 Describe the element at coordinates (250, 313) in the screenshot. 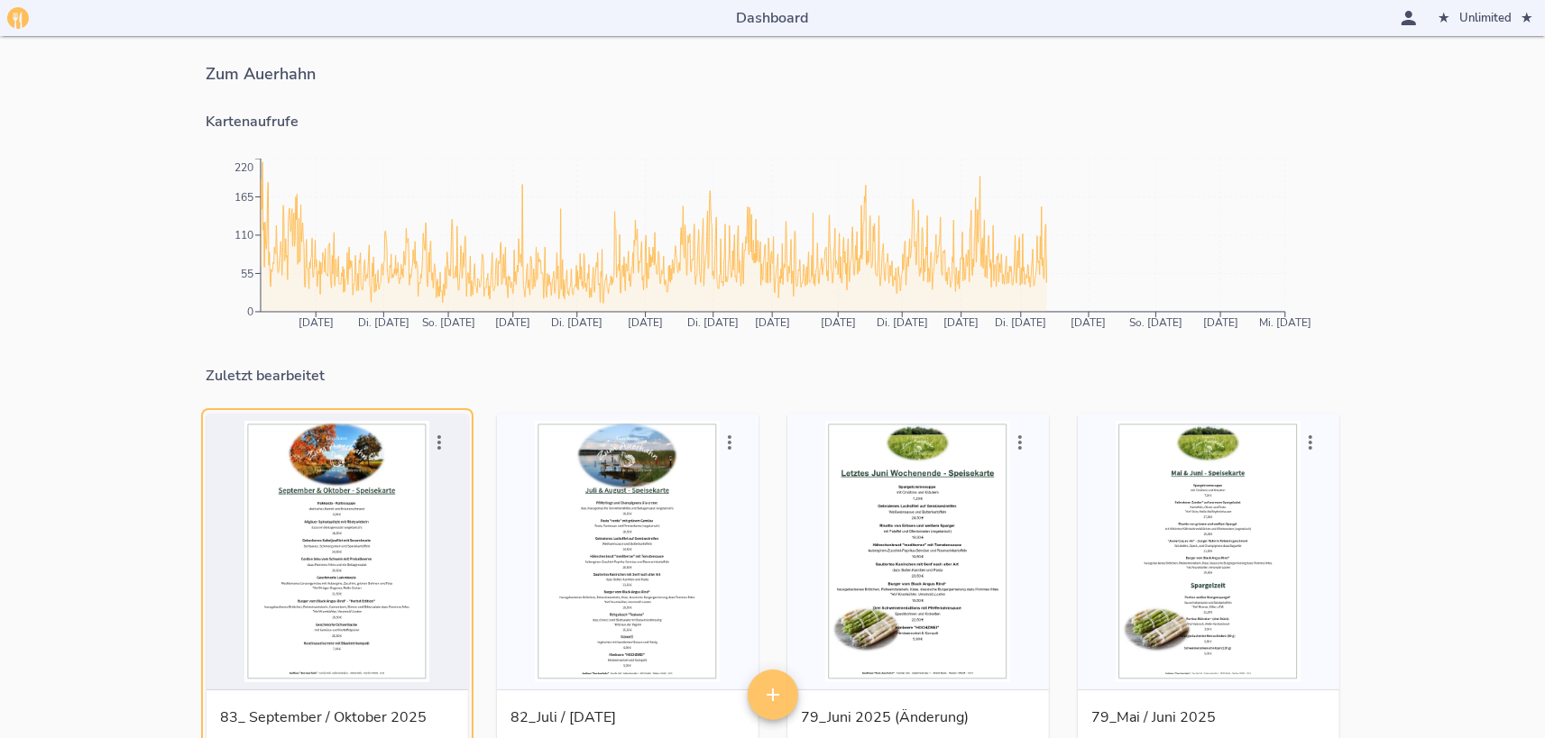

I see `tspan: 0` at that location.